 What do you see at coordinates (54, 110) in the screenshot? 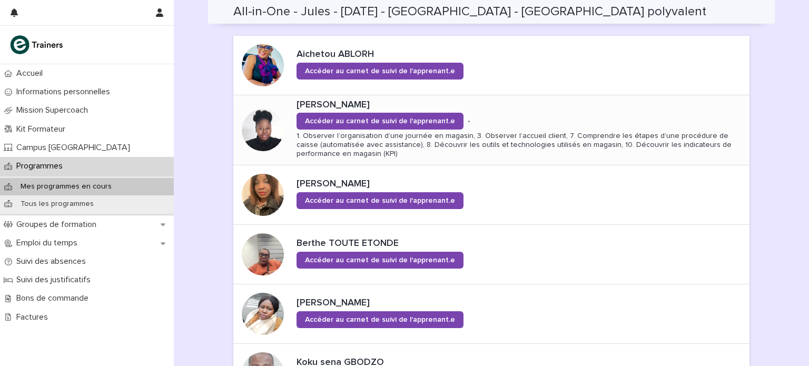
I see `p: Mission Supercoach` at bounding box center [54, 110].